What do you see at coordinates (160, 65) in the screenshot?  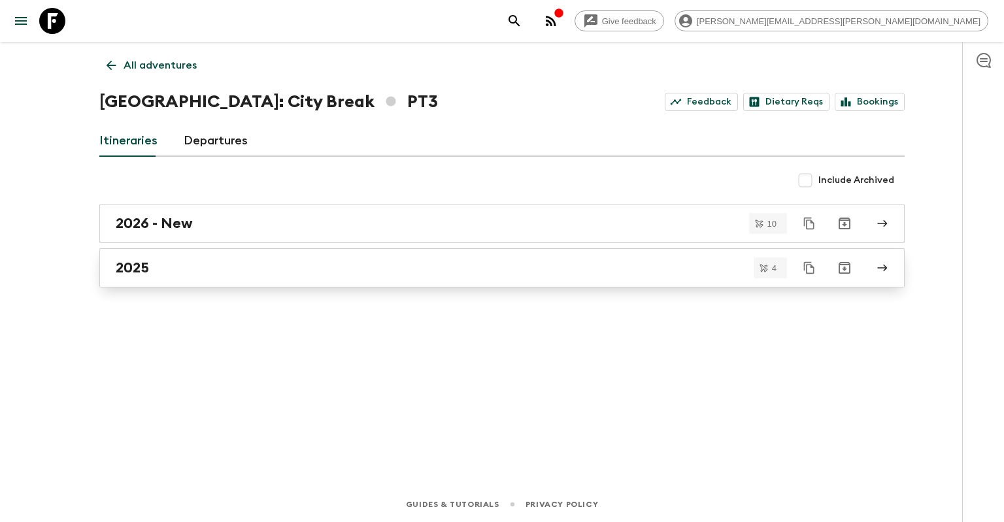 I see `p: All adventures` at bounding box center [160, 65].